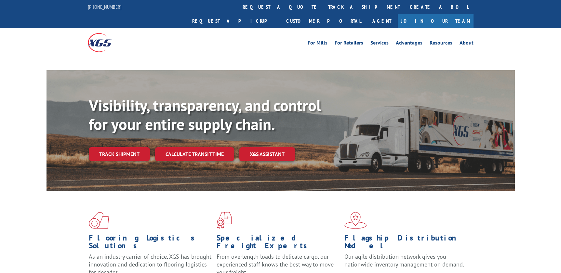 This screenshot has width=561, height=273. What do you see at coordinates (224, 220) in the screenshot?
I see `img: xgs-icon-focused-on-flooring-red` at bounding box center [224, 220].